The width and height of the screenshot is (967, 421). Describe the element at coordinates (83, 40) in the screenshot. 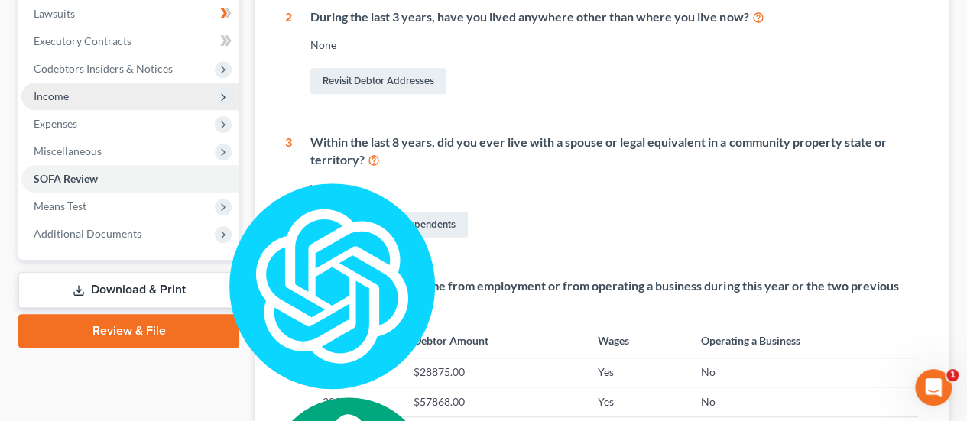

I see `span: Executory Contracts` at that location.